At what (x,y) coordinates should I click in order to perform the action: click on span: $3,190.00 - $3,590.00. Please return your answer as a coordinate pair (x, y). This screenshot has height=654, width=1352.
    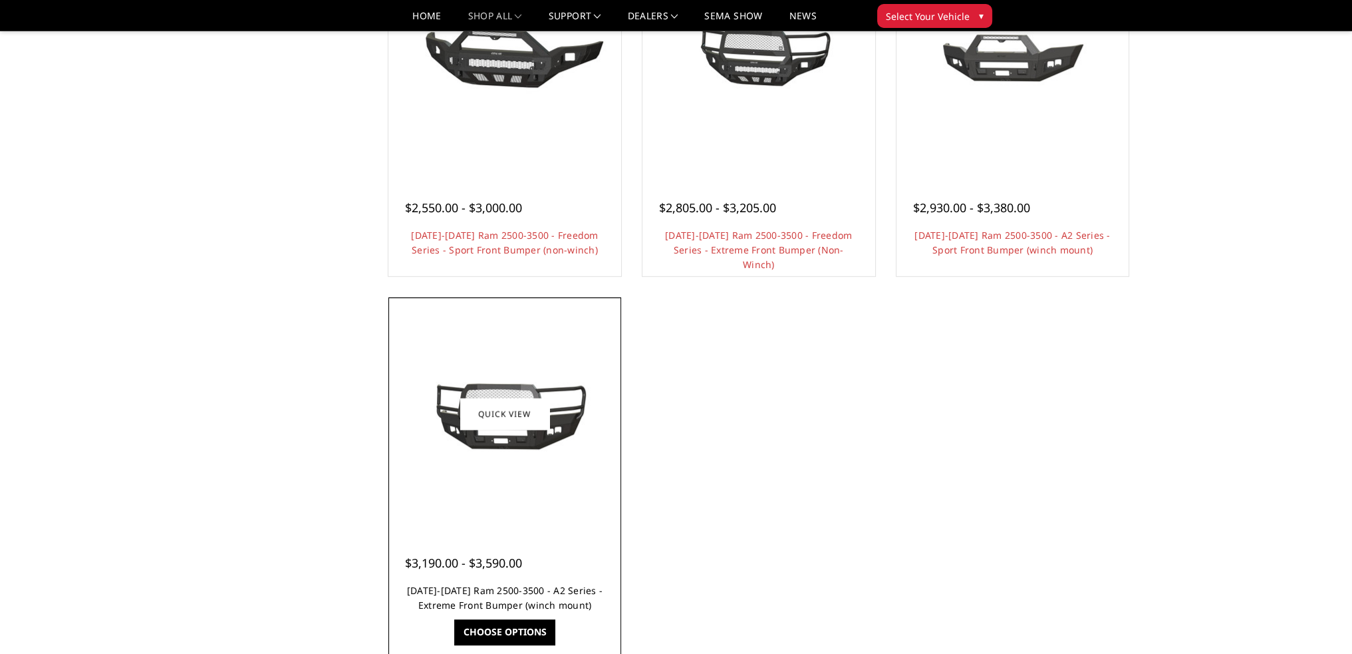
    Looking at the image, I should click on (464, 563).